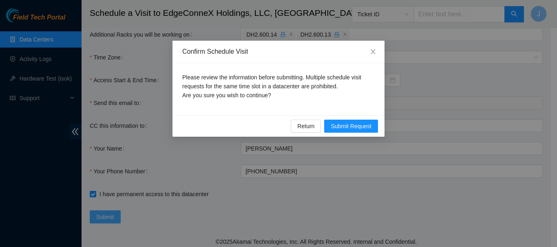 The width and height of the screenshot is (557, 247). What do you see at coordinates (373, 52) in the screenshot?
I see `span: close` at bounding box center [373, 52].